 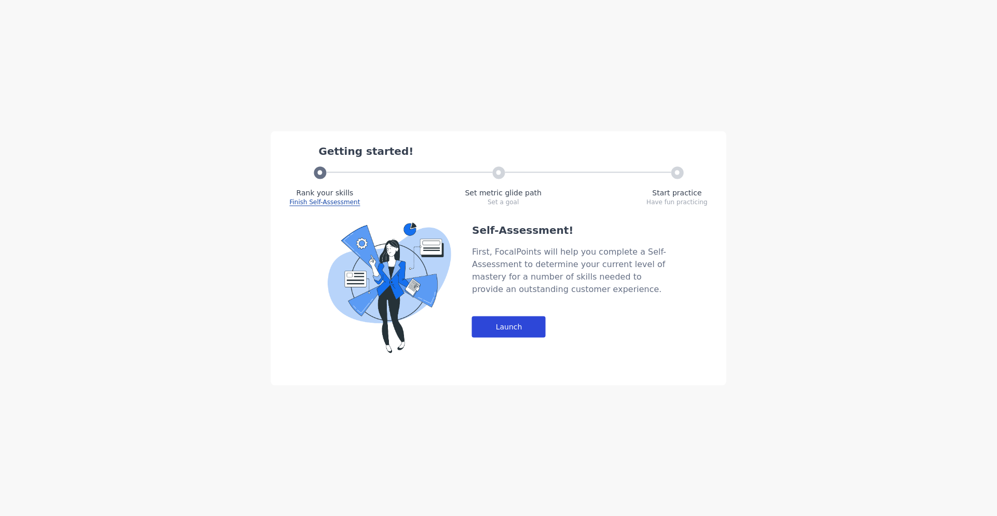 What do you see at coordinates (571, 230) in the screenshot?
I see `div: Self-Assessment!` at bounding box center [571, 230].